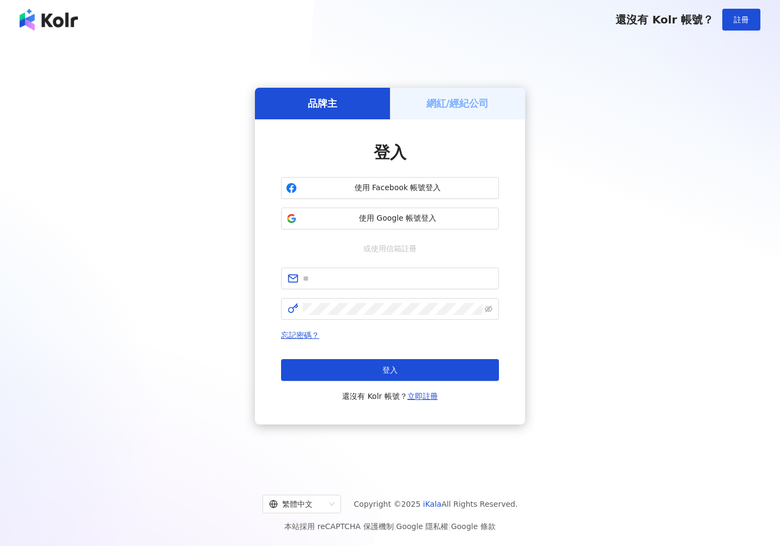 Image resolution: width=780 pixels, height=546 pixels. I want to click on button: 註冊, so click(741, 20).